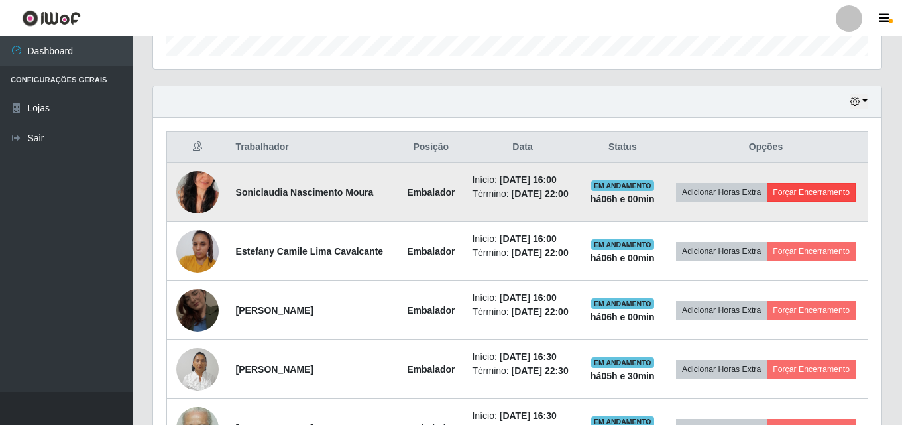  I want to click on img: 1746665435816.jpeg, so click(198, 251).